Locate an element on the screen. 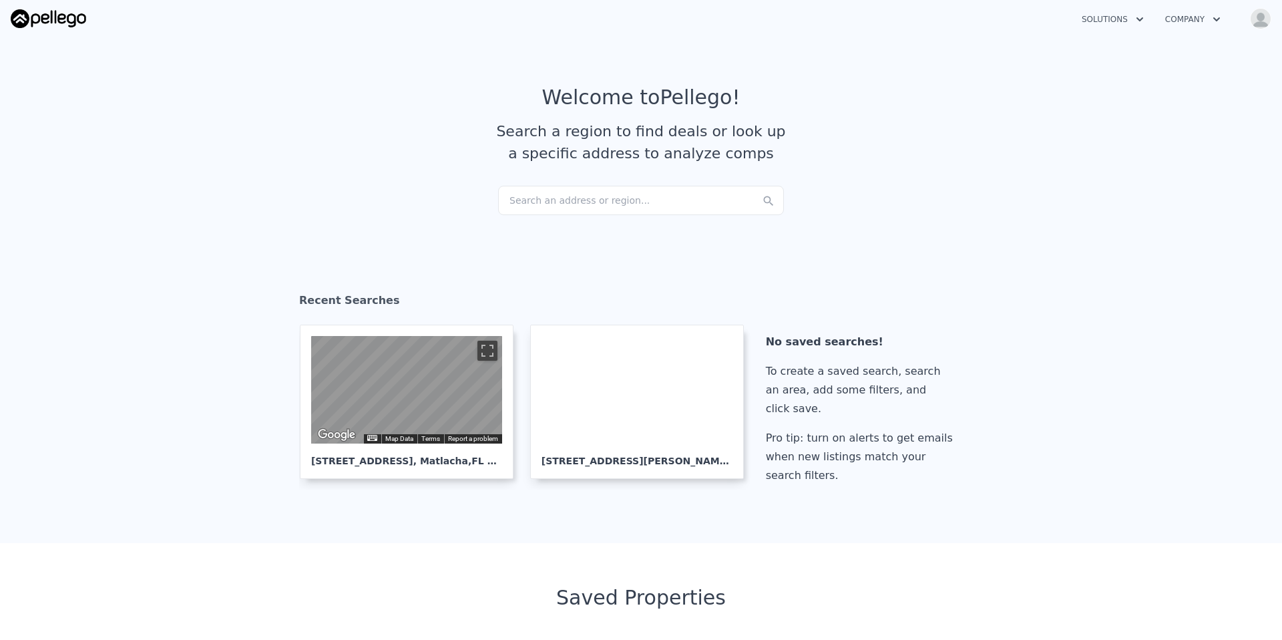  a: Terms (opens in new tab) is located at coordinates (431, 438).